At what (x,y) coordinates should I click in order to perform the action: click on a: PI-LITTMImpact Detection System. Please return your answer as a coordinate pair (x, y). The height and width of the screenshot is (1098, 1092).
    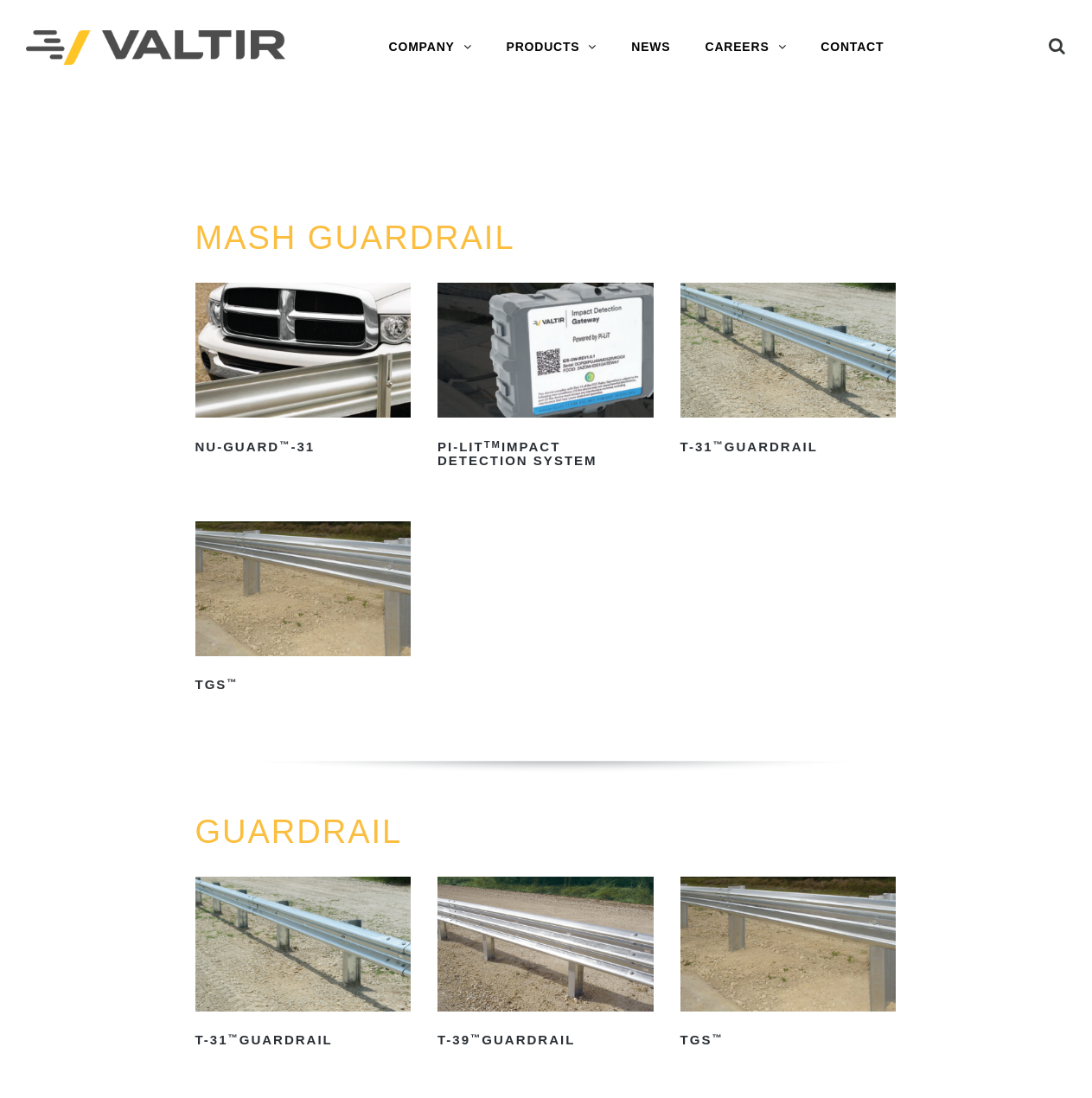
    Looking at the image, I should click on (546, 378).